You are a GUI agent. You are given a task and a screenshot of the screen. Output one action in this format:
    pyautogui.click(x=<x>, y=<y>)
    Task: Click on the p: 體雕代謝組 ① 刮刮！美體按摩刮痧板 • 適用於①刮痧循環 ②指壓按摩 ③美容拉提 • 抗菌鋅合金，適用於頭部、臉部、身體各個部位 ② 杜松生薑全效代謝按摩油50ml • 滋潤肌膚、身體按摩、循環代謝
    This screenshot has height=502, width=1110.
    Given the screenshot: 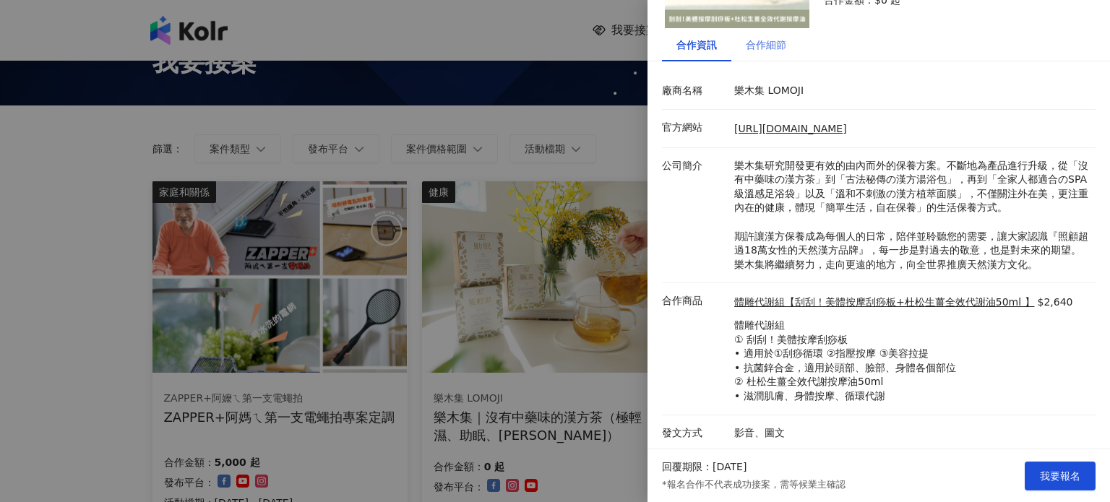 What is the action you would take?
    pyautogui.click(x=903, y=361)
    